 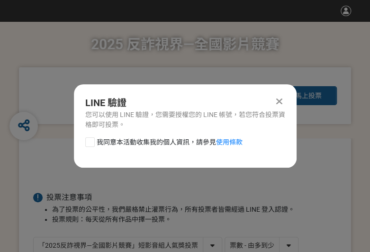 I want to click on li: 為了投票的公平性，我們嚴格禁止灌票行為，所有投票者皆需經過 LINE 登入認證。, so click(x=194, y=210).